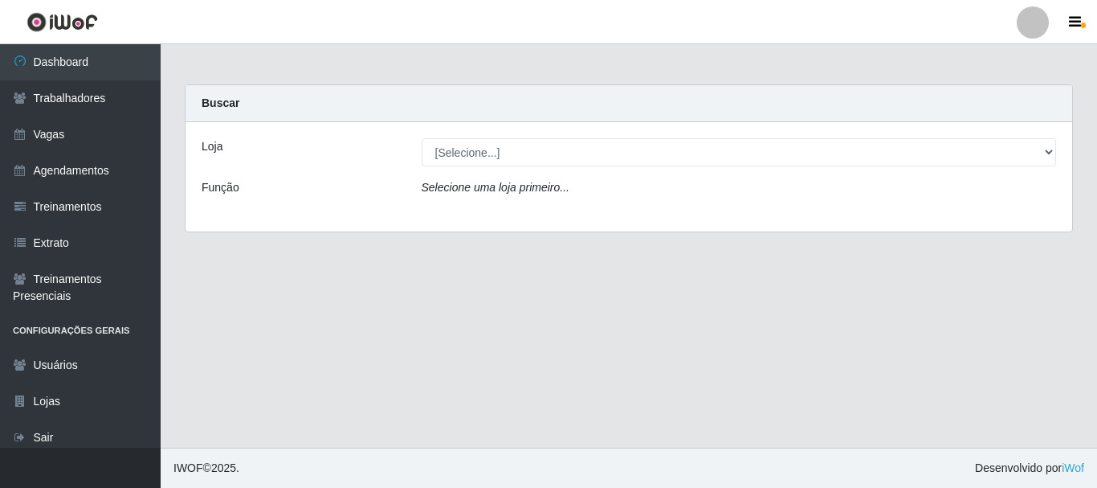 Image resolution: width=1097 pixels, height=488 pixels. Describe the element at coordinates (1073, 468) in the screenshot. I see `a: iWof` at that location.